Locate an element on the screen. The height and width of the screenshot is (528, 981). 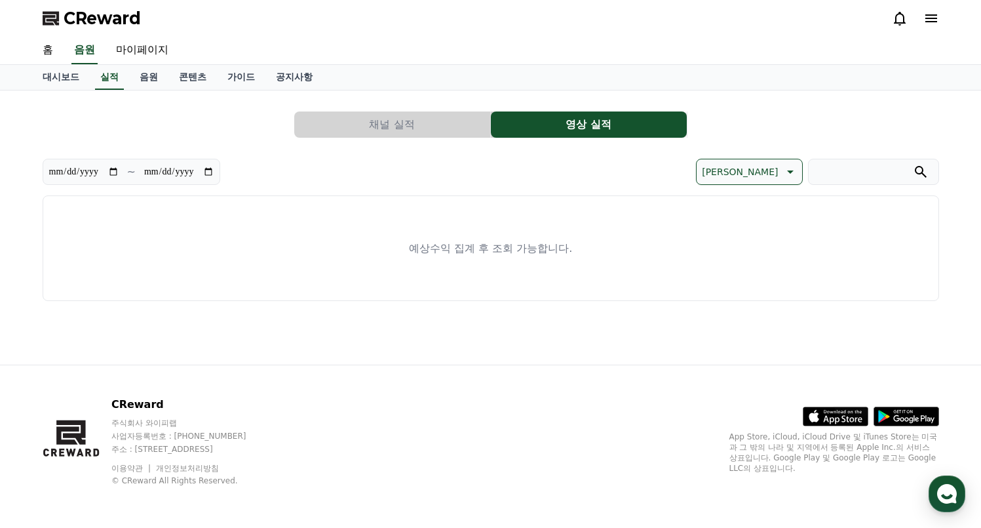
p: 주식회사 와이피랩 is located at coordinates (191, 423).